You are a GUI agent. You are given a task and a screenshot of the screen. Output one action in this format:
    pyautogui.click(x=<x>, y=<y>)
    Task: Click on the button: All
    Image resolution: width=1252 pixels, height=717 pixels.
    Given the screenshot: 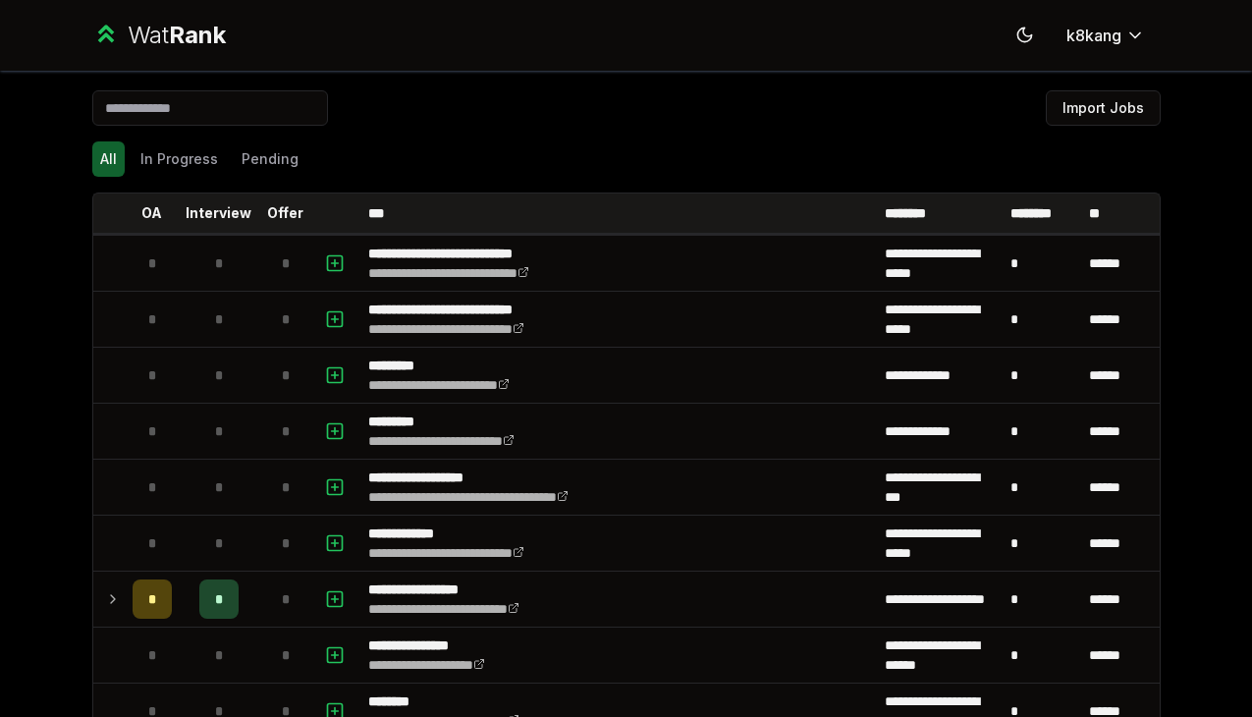 What is the action you would take?
    pyautogui.click(x=108, y=159)
    